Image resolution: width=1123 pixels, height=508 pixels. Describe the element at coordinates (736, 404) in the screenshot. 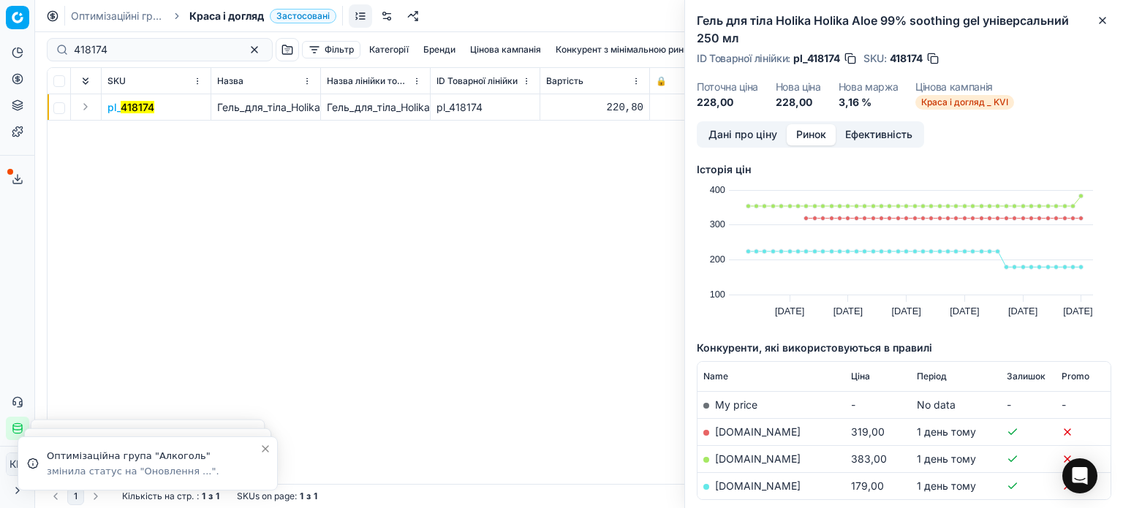

I see `span: My price` at that location.